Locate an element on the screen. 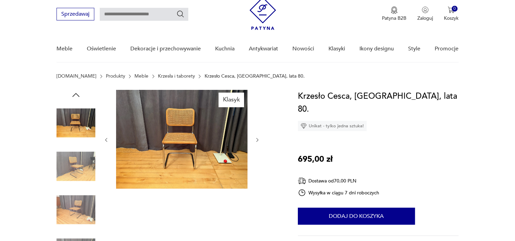  button: 0Koszyk is located at coordinates (451, 14).